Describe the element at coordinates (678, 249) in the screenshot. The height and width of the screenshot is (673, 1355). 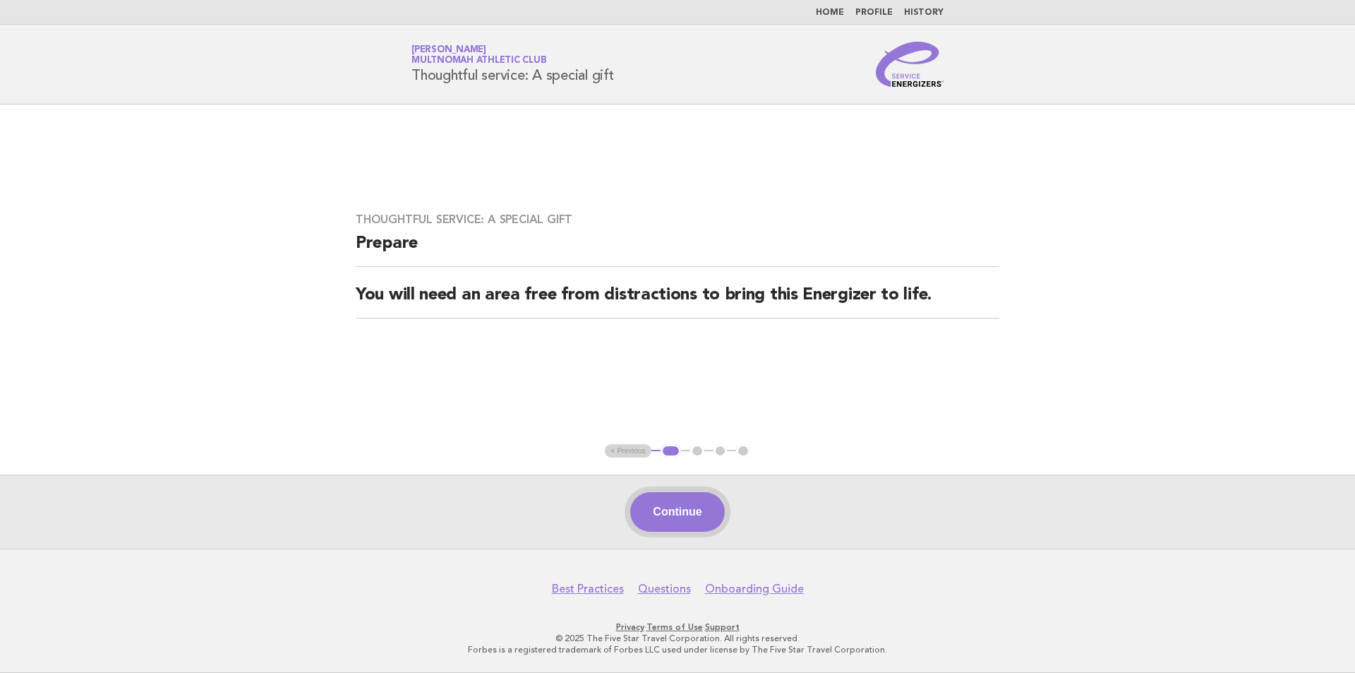
I see `h2: Prepare` at that location.